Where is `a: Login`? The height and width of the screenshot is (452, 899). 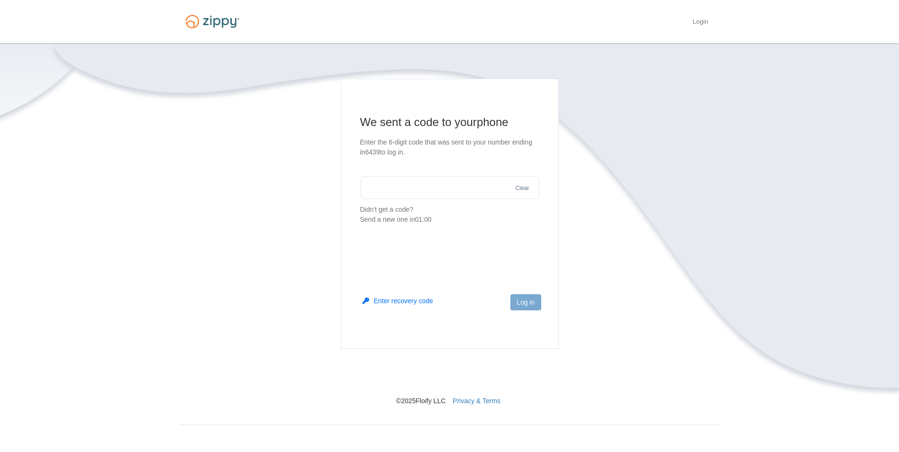
a: Login is located at coordinates (700, 23).